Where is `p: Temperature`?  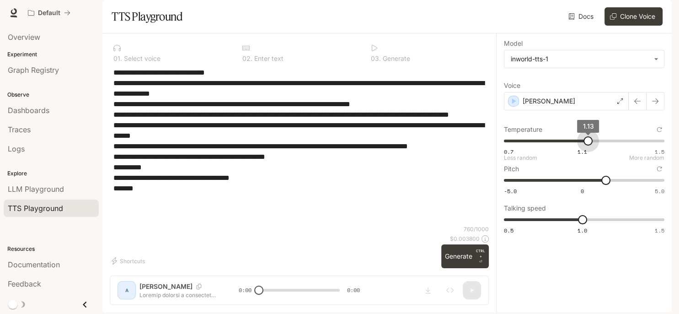
p: Temperature is located at coordinates (523, 129).